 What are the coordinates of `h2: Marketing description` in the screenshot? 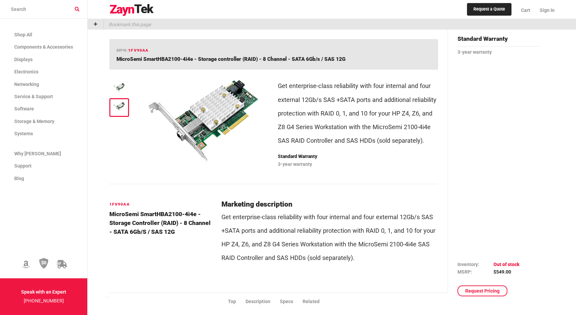 It's located at (330, 204).